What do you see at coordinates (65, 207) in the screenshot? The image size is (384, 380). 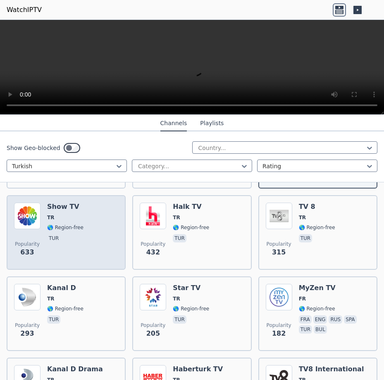 I see `h6: Show TV` at bounding box center [65, 207].